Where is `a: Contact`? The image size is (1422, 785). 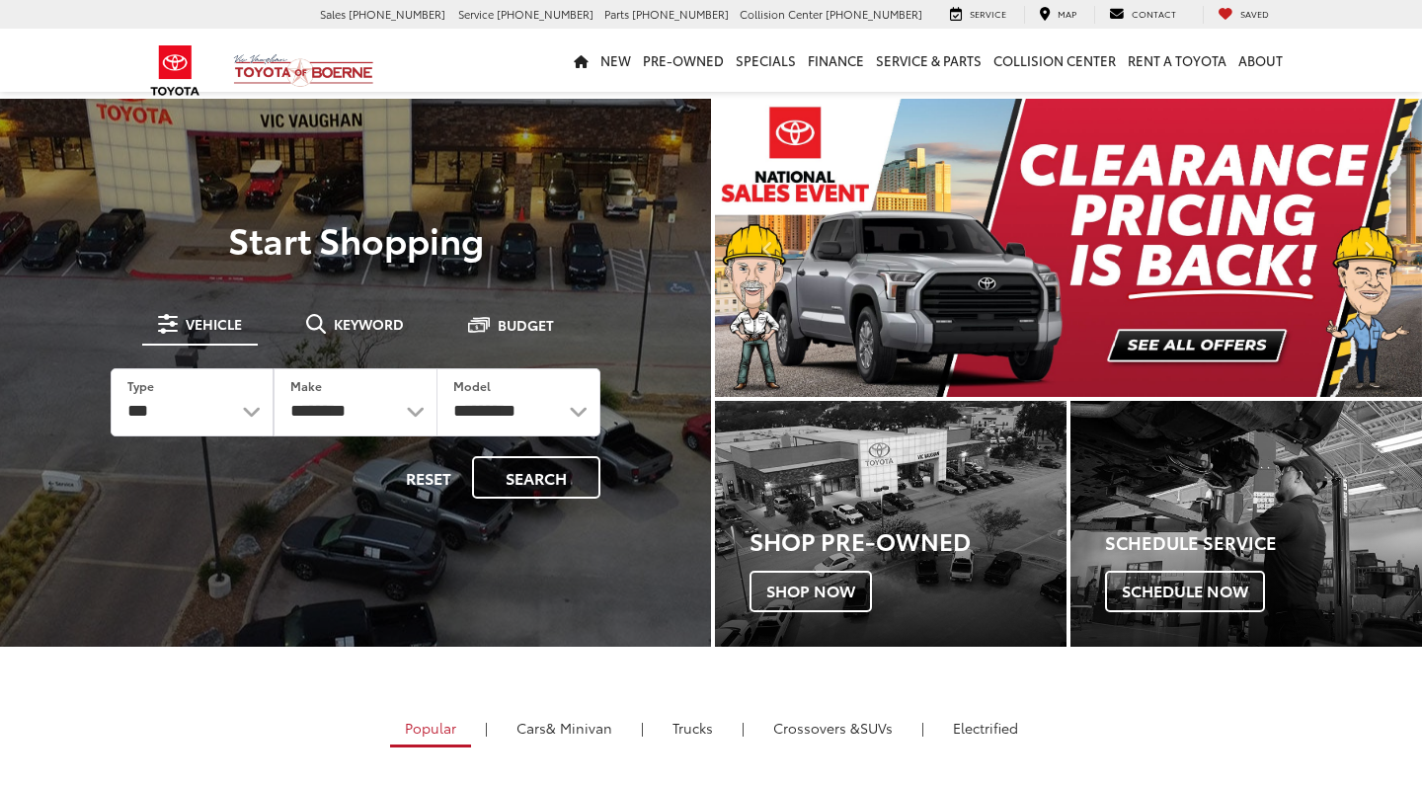 a: Contact is located at coordinates (1142, 15).